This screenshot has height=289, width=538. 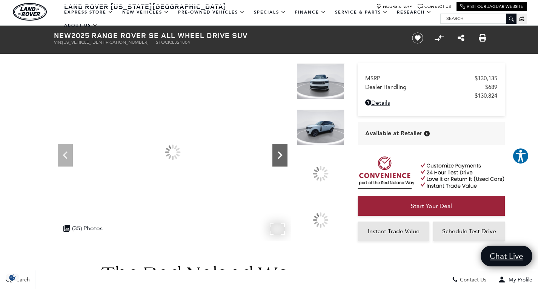 What do you see at coordinates (420, 78) in the screenshot?
I see `span: MSRP` at bounding box center [420, 78].